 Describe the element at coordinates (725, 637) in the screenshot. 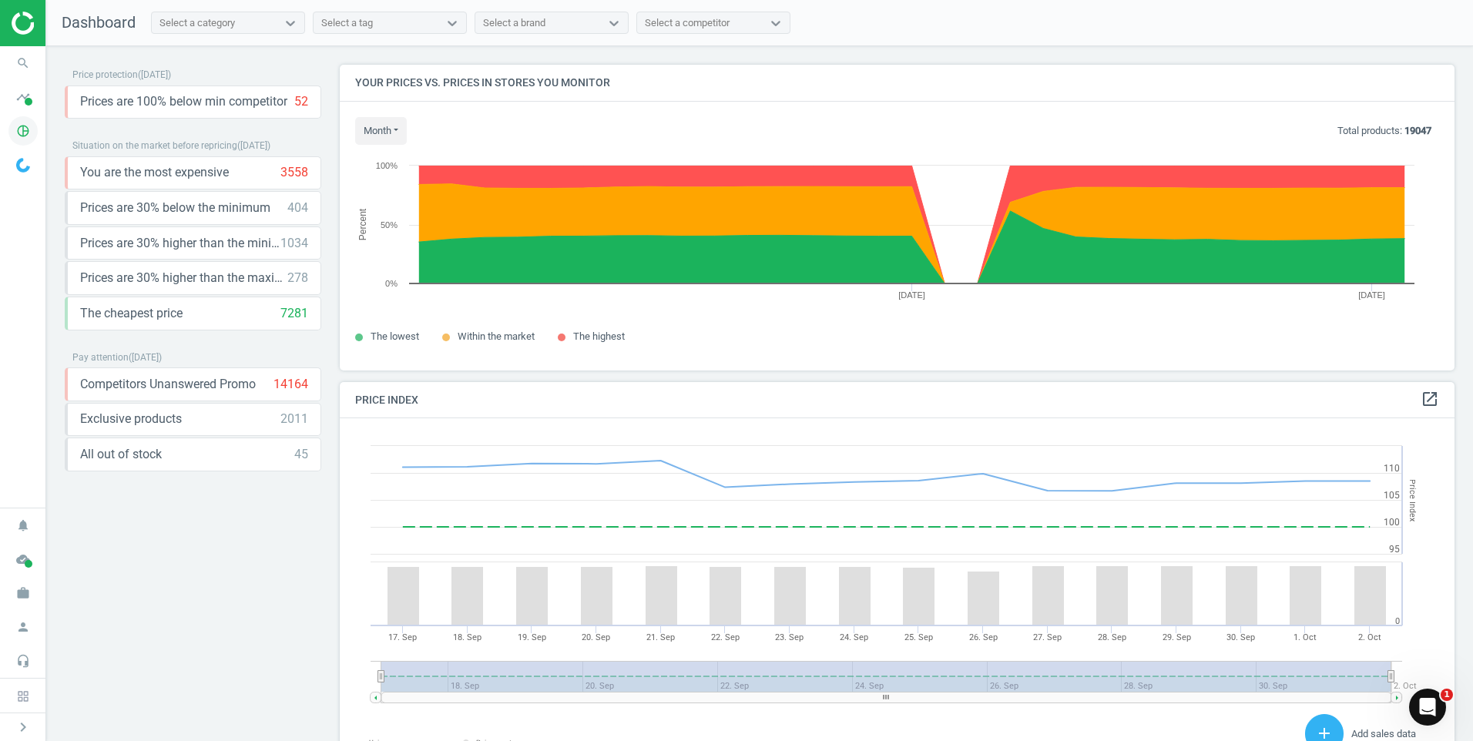

I see `tspan: 22. Sep` at that location.